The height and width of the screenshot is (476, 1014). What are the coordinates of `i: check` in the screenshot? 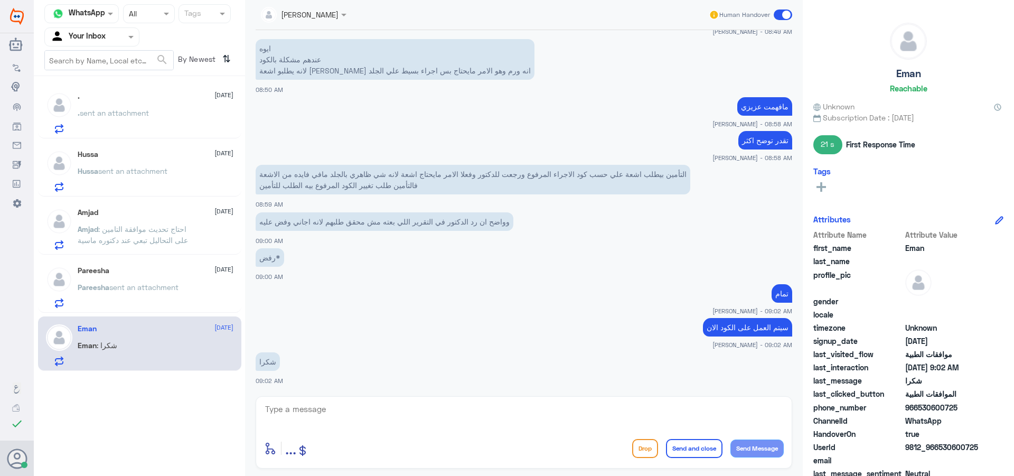 It's located at (17, 424).